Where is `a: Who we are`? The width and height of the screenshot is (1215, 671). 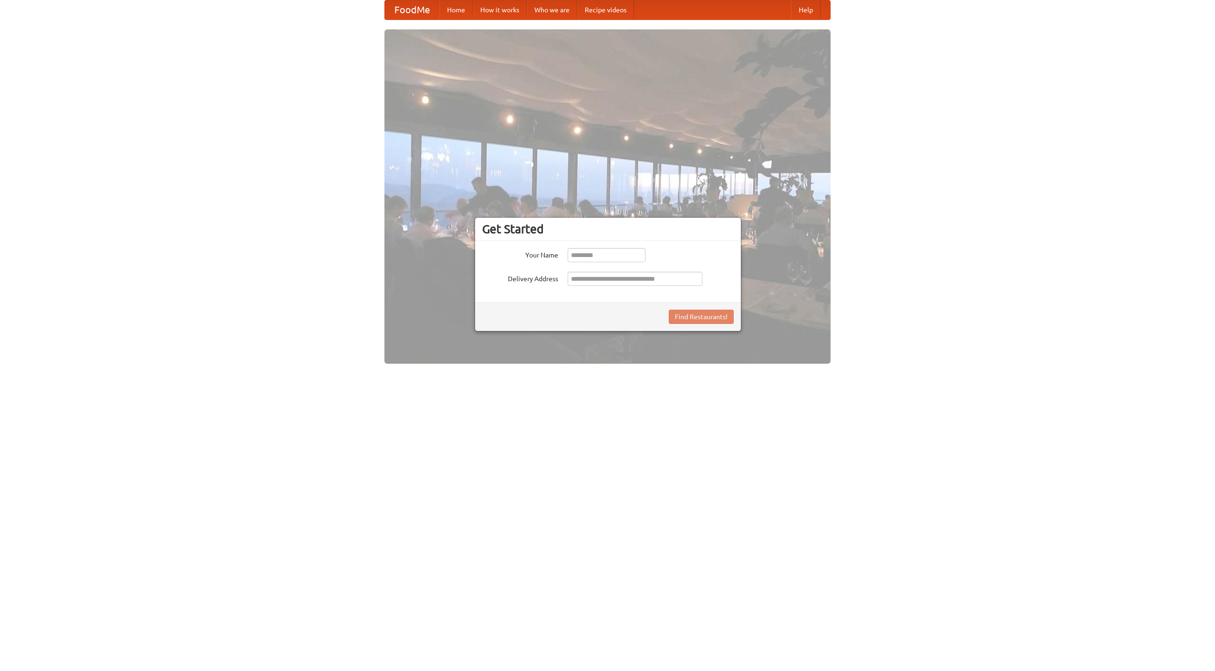 a: Who we are is located at coordinates (552, 10).